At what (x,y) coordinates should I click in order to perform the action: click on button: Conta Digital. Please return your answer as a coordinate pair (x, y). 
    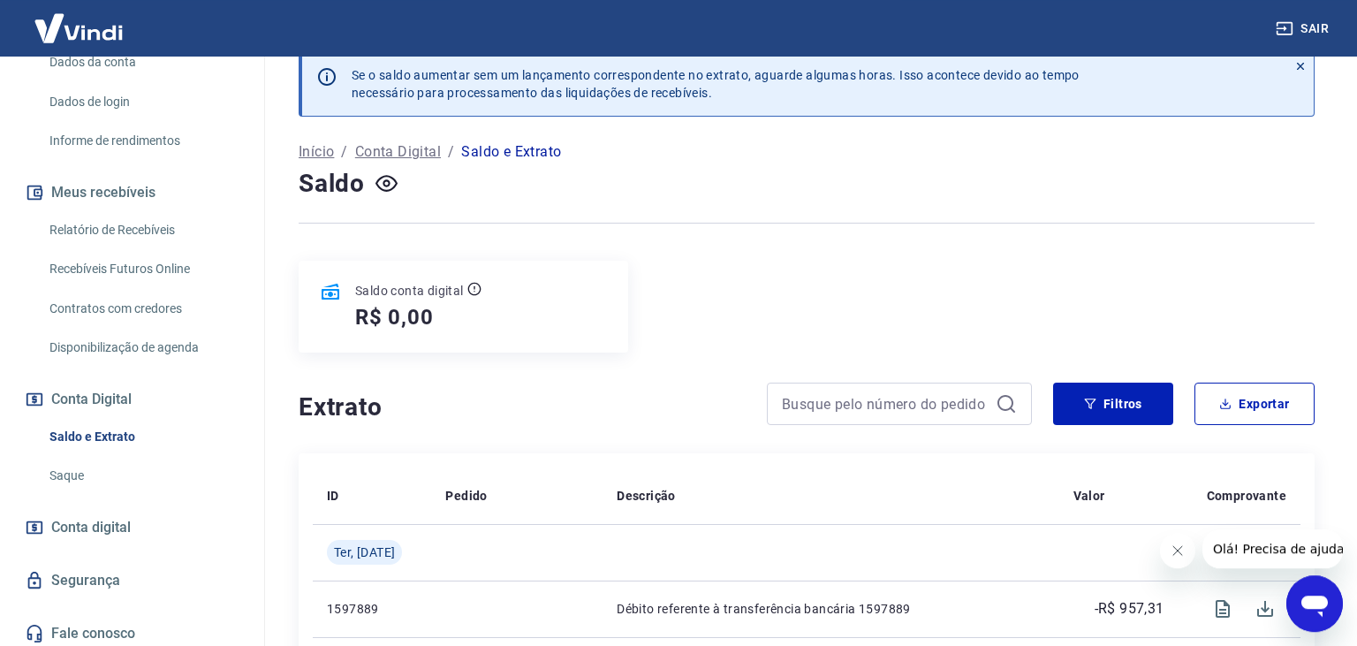
    Looking at the image, I should click on (132, 399).